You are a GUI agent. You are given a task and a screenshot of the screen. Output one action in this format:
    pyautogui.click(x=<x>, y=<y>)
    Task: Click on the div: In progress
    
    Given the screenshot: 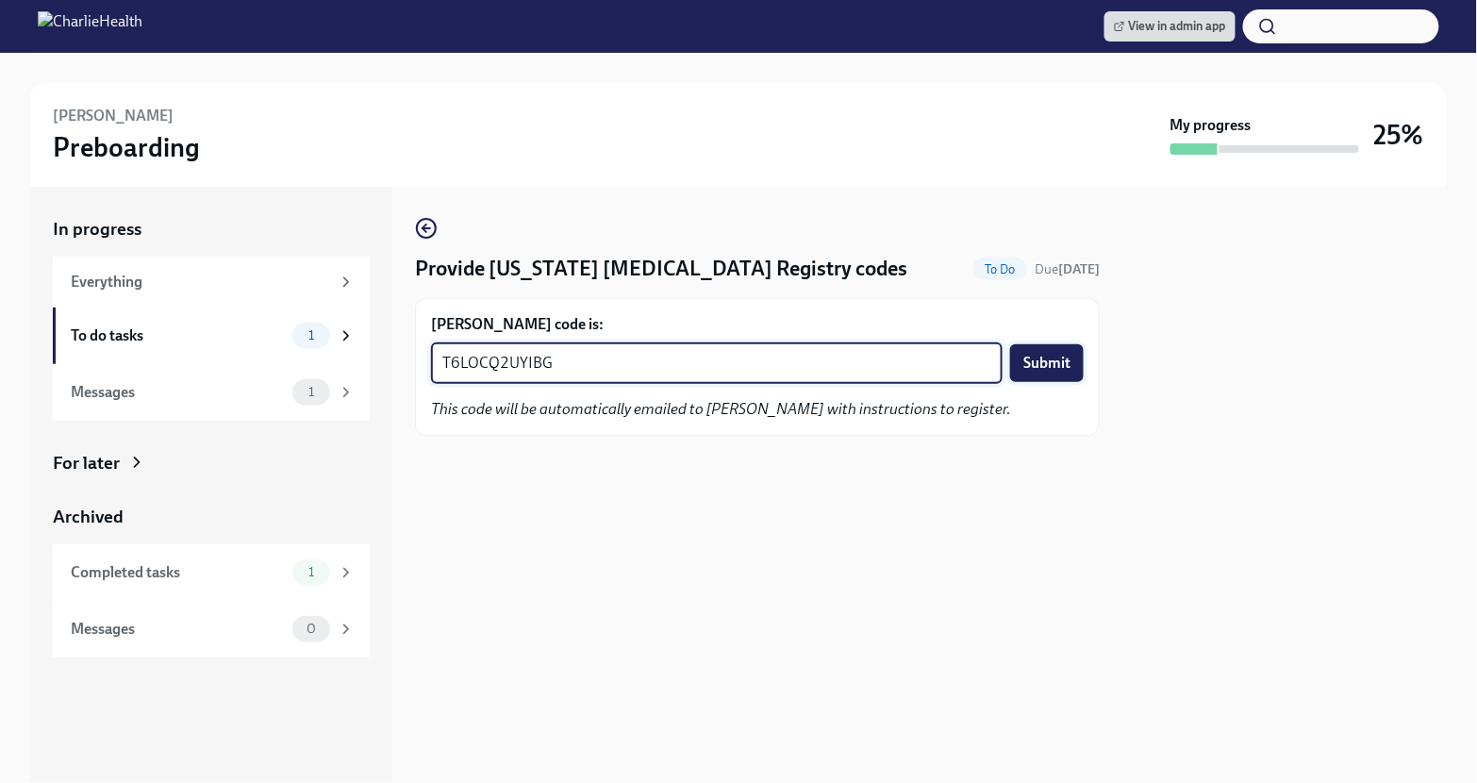 What is the action you would take?
    pyautogui.click(x=211, y=229)
    